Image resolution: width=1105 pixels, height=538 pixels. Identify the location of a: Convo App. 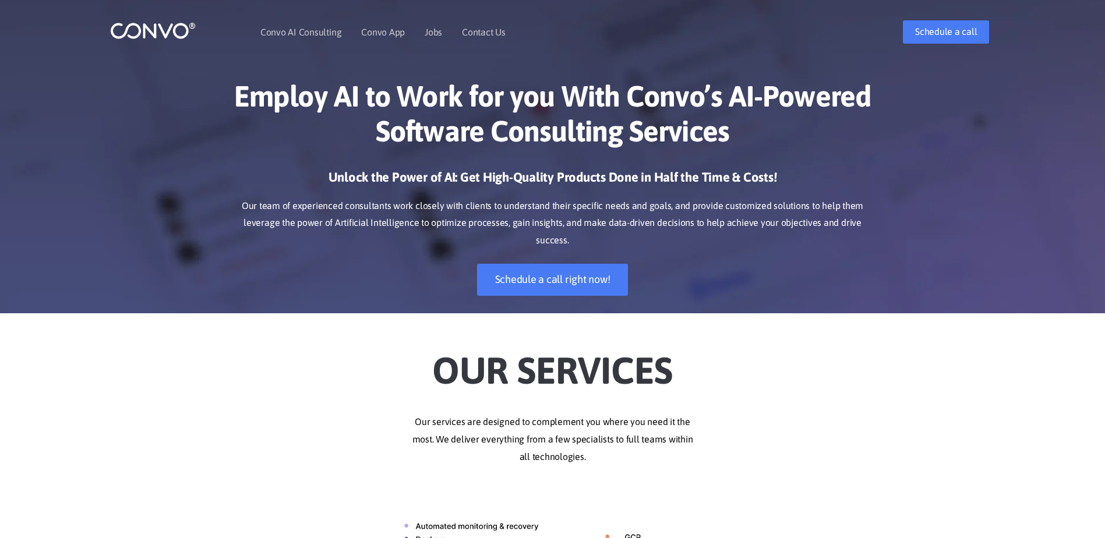
(383, 32).